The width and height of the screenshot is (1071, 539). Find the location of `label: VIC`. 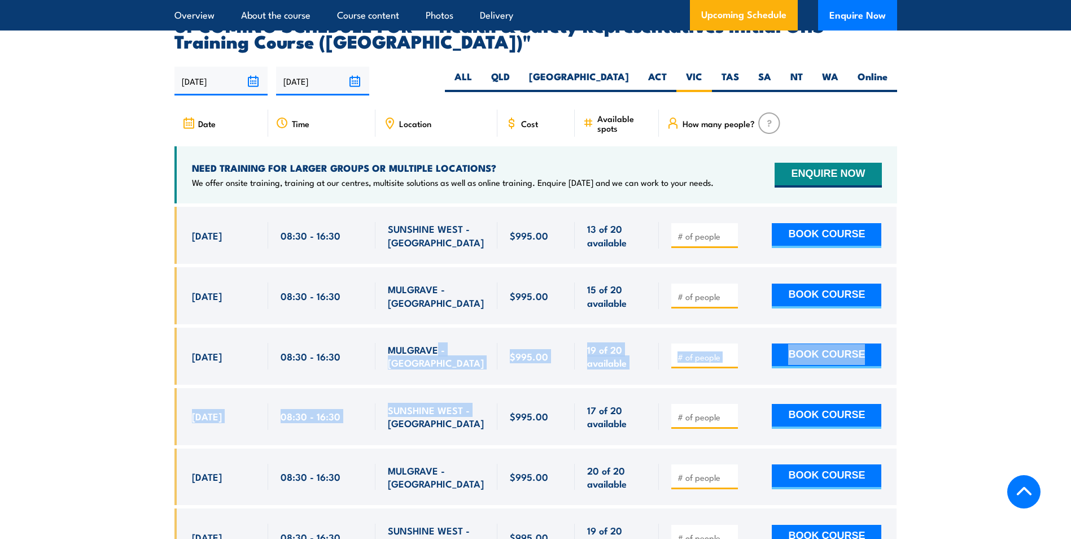

label: VIC is located at coordinates (694, 81).